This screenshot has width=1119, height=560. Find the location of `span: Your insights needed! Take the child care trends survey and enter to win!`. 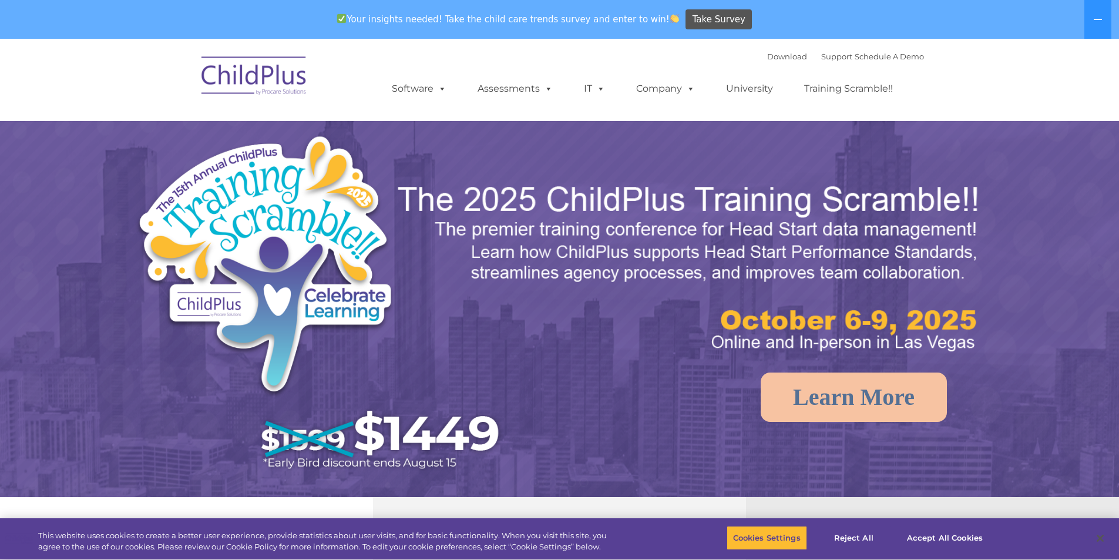

span: Your insights needed! Take the child care trends survey and enter to win! is located at coordinates (508, 19).